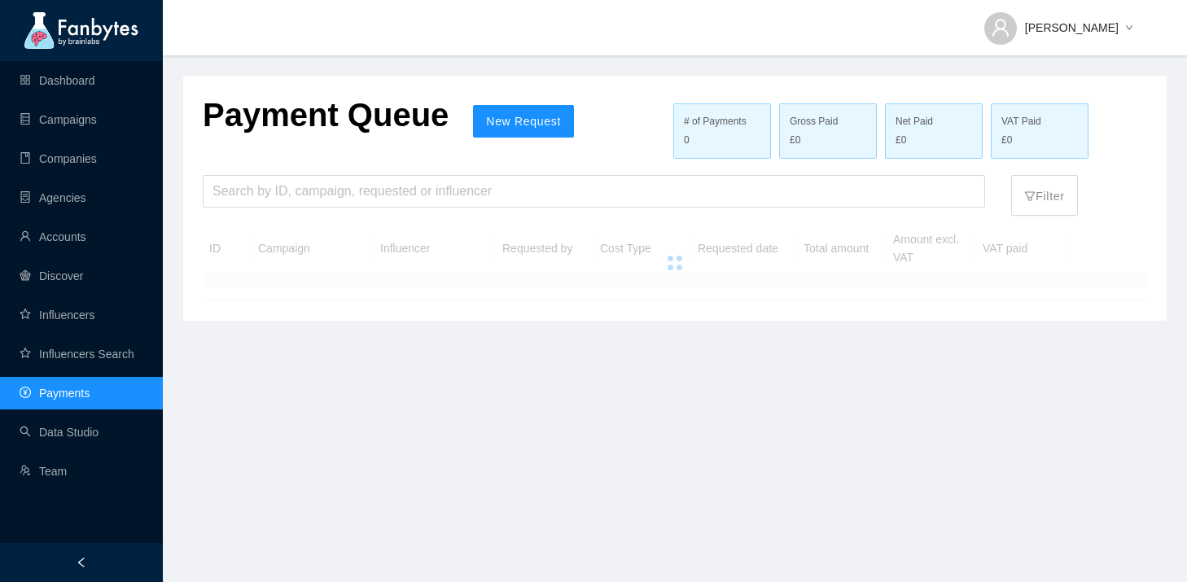 This screenshot has width=1187, height=582. What do you see at coordinates (523, 121) in the screenshot?
I see `span: New Request` at bounding box center [523, 121].